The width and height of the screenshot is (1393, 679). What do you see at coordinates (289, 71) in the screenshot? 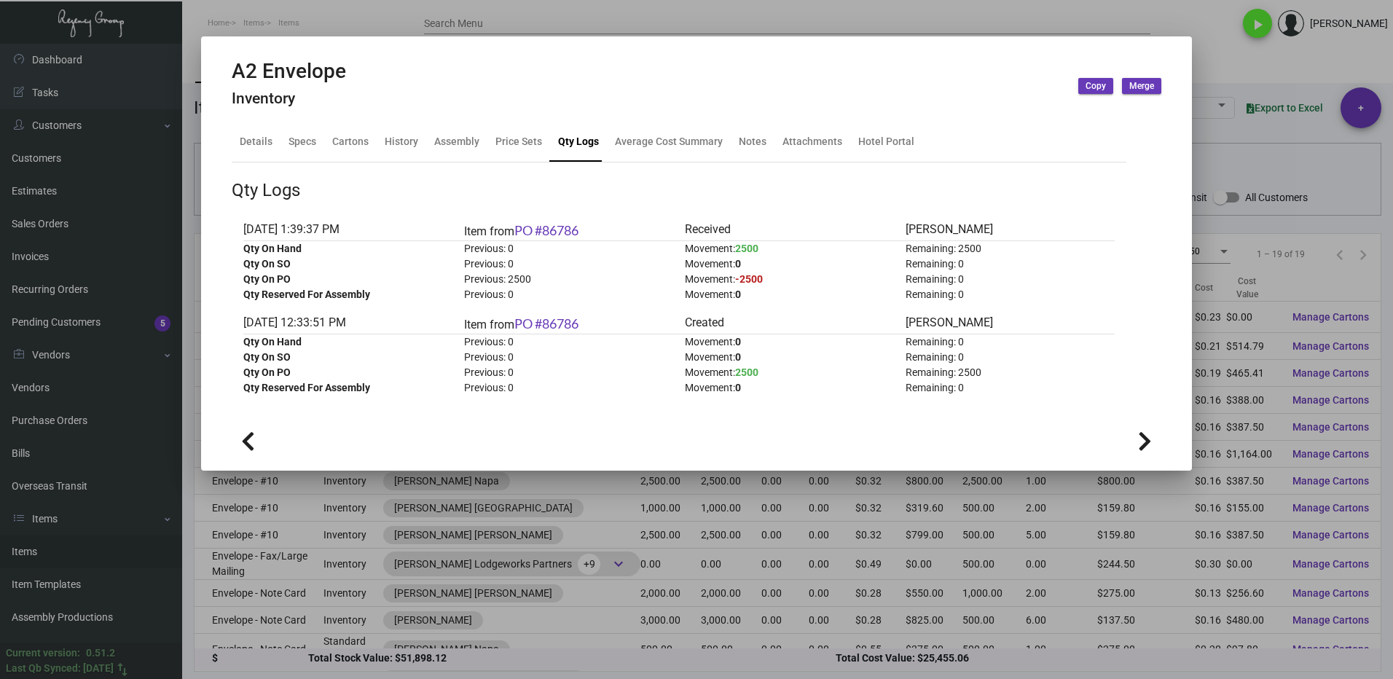
I see `h2: A2 Envelope` at bounding box center [289, 71].